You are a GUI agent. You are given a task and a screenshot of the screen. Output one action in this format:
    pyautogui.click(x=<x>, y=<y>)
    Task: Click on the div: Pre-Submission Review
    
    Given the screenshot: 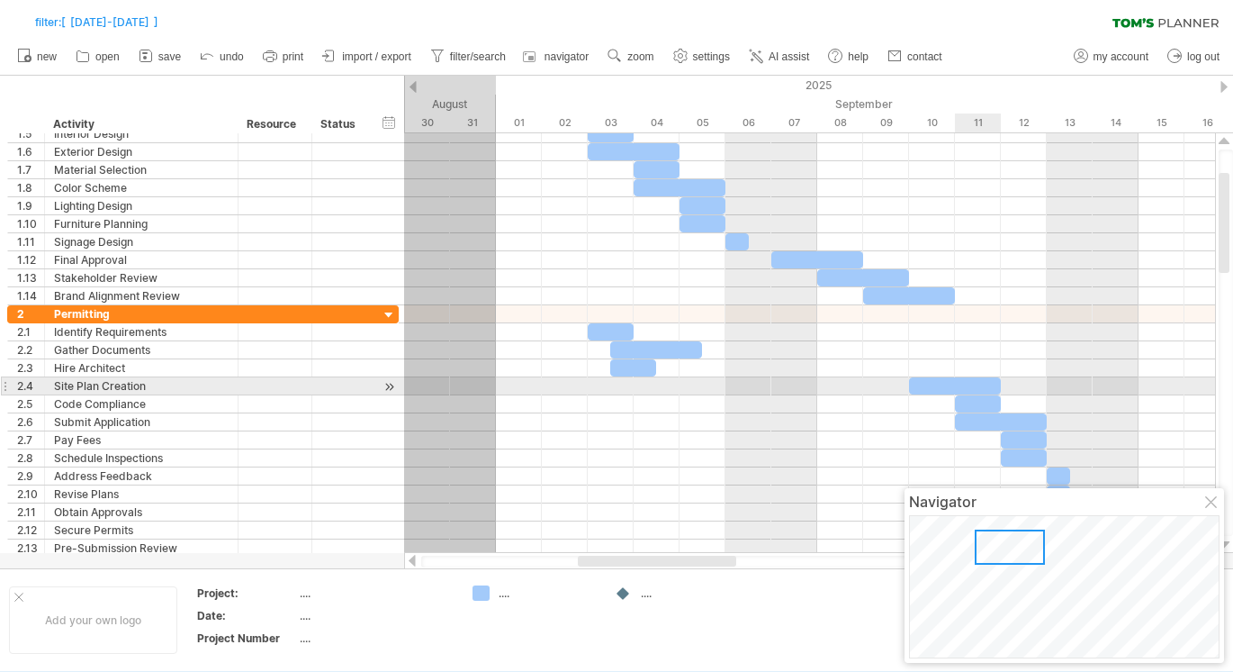 What is the action you would take?
    pyautogui.click(x=141, y=547)
    